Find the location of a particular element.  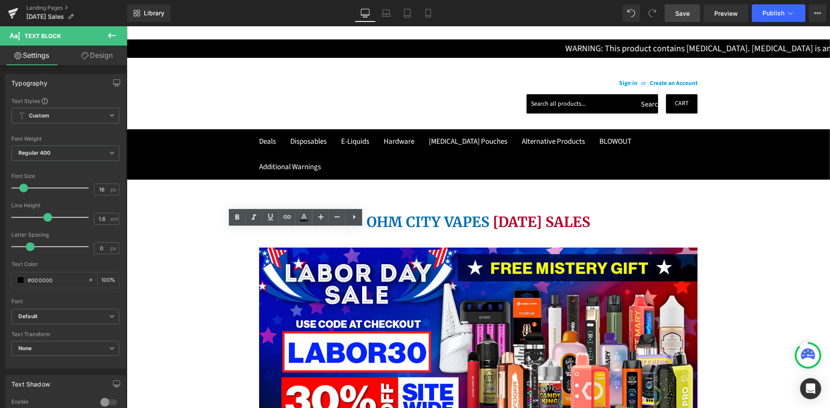

span: Save is located at coordinates (682, 13).